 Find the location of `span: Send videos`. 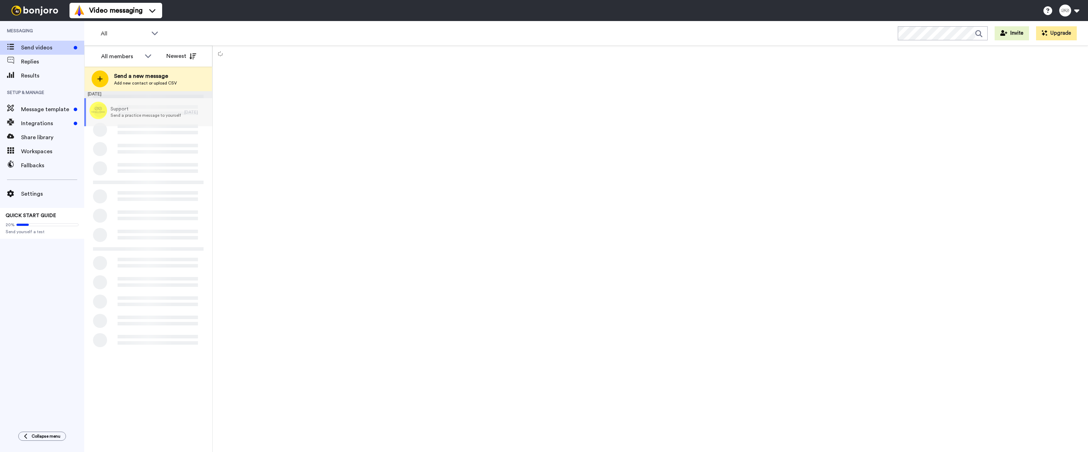

span: Send videos is located at coordinates (46, 48).